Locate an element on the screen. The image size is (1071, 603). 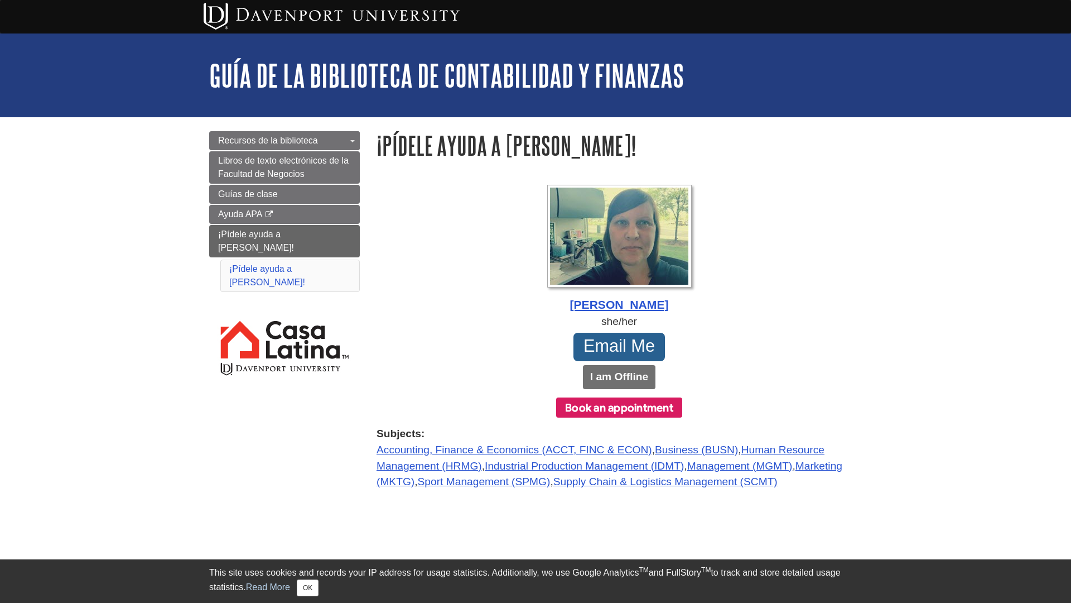
span: Recursos de la biblioteca is located at coordinates (268, 140).